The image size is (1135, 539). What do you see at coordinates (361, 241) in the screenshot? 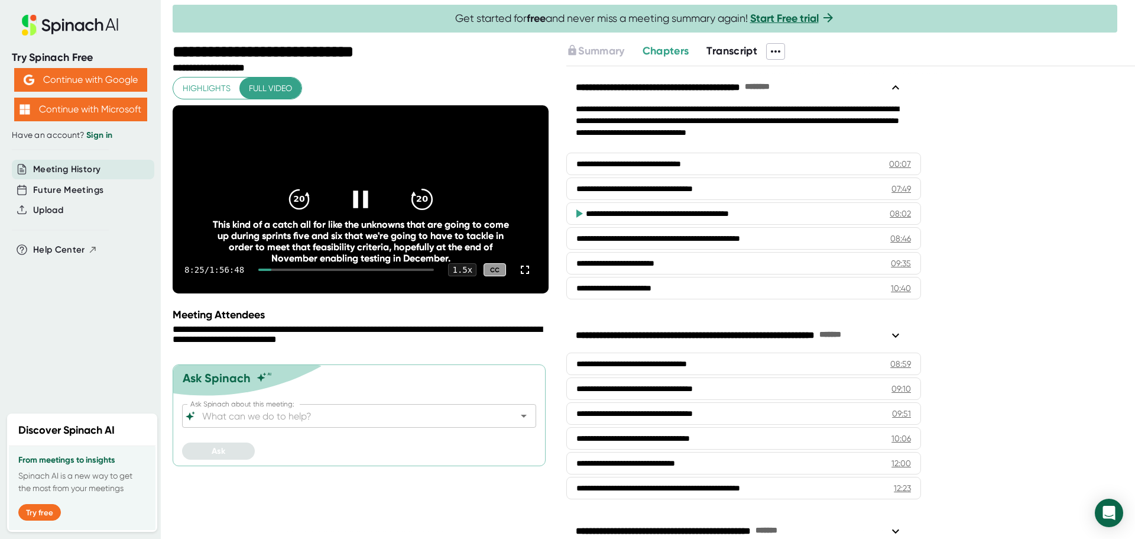
I see `div: This kind of a catch all for like the unknowns that are going to come up during sprints five and ...` at bounding box center [361, 241].